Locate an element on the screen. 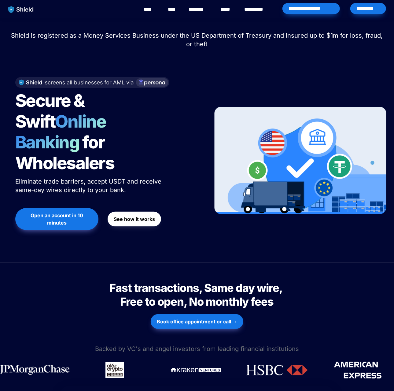 The width and height of the screenshot is (394, 391). button: Book office appointment or call → is located at coordinates (197, 322).